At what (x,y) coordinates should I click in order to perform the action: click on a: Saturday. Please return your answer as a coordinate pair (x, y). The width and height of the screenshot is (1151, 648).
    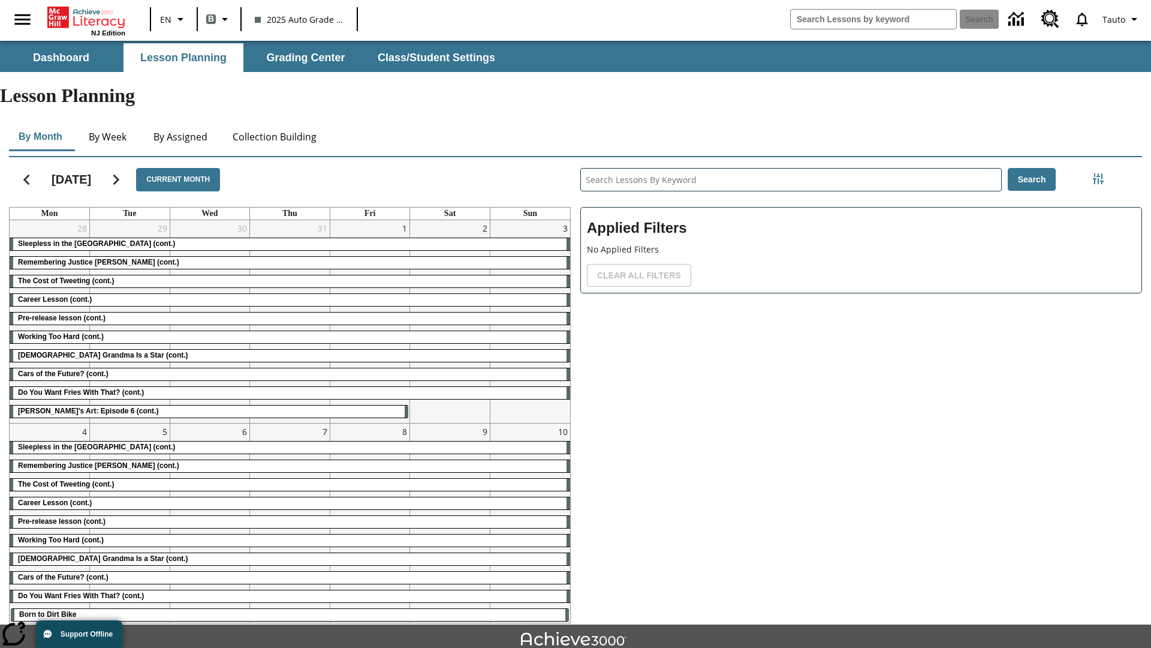
    Looking at the image, I should click on (450, 213).